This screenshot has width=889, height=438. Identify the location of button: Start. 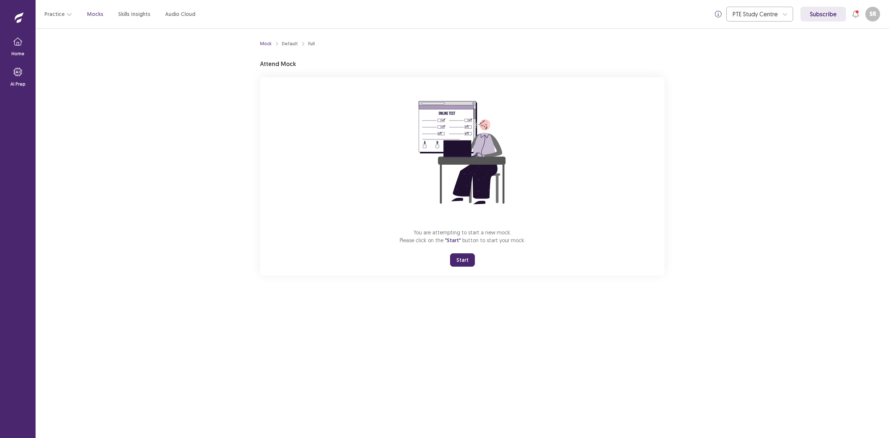
(462, 260).